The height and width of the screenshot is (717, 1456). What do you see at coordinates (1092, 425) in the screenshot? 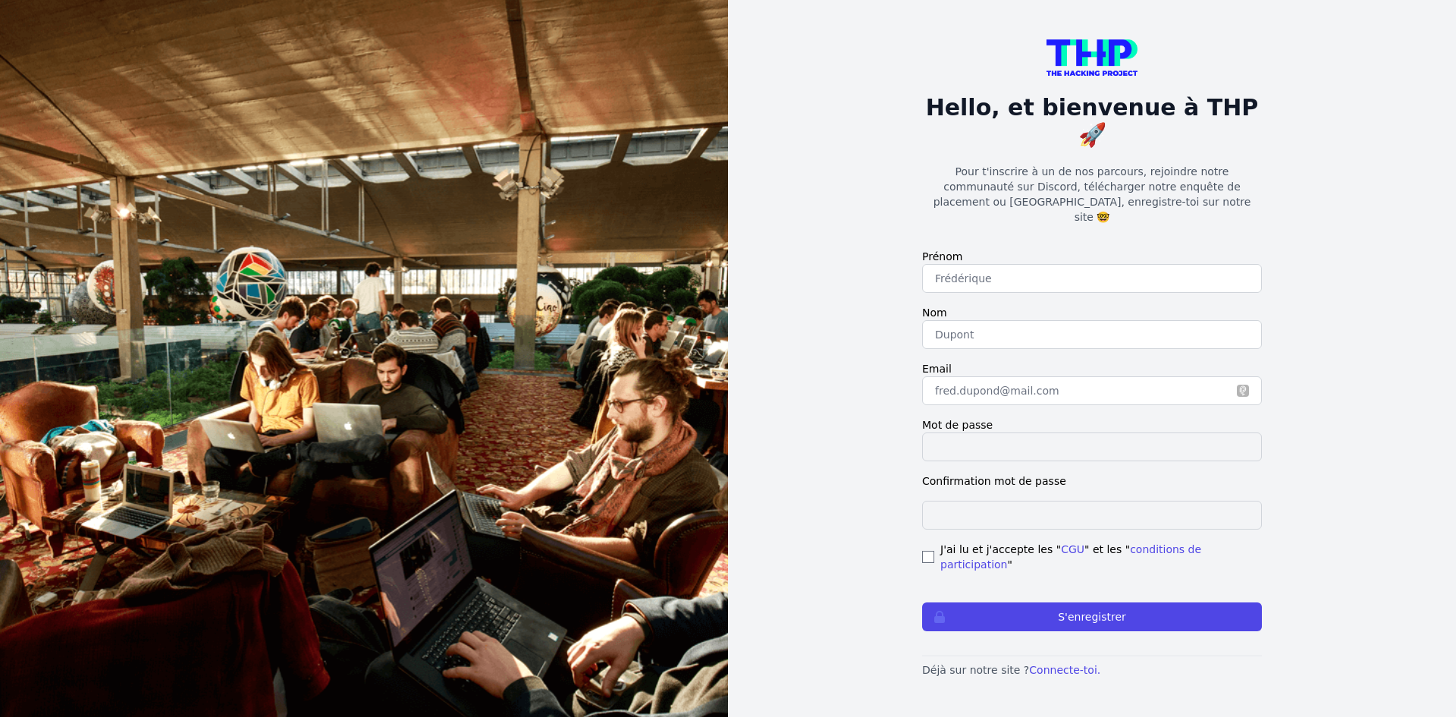
I see `label: Mot de passe` at bounding box center [1092, 425].